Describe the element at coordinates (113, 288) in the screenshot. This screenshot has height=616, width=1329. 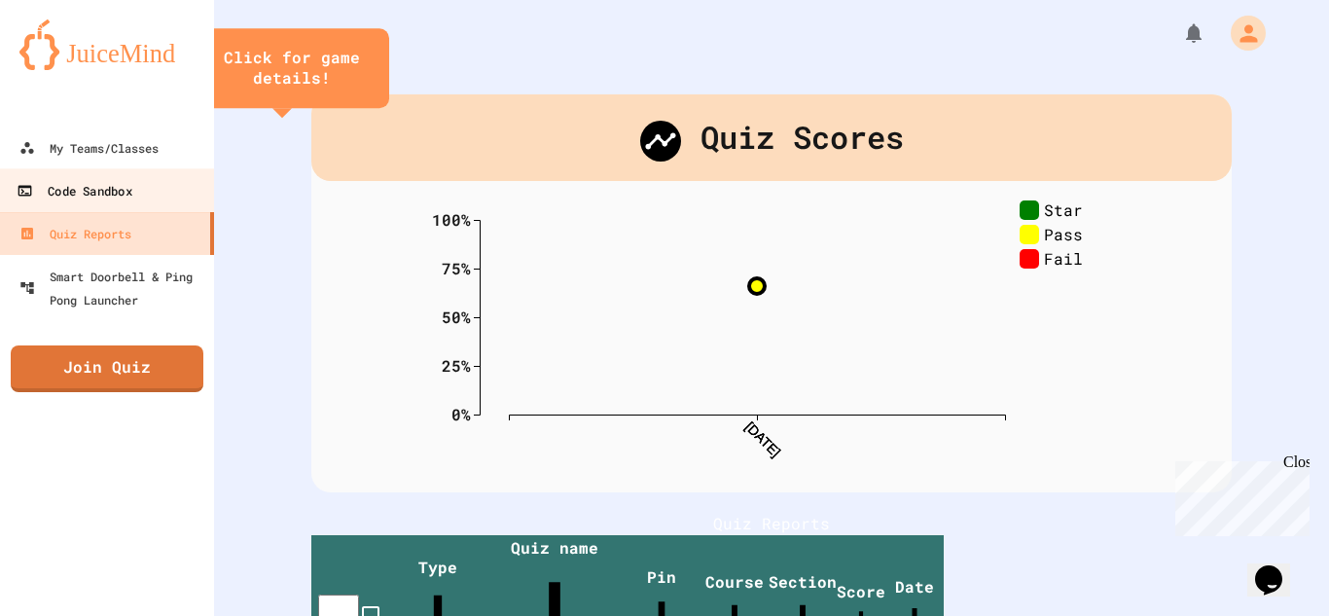
I see `div: Smart Doorbell & Ping Pong Launcher` at that location.